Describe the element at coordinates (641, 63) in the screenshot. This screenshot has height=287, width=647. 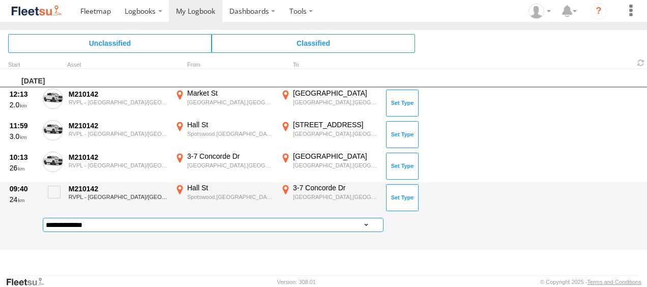
I see `span: Refresh` at that location.